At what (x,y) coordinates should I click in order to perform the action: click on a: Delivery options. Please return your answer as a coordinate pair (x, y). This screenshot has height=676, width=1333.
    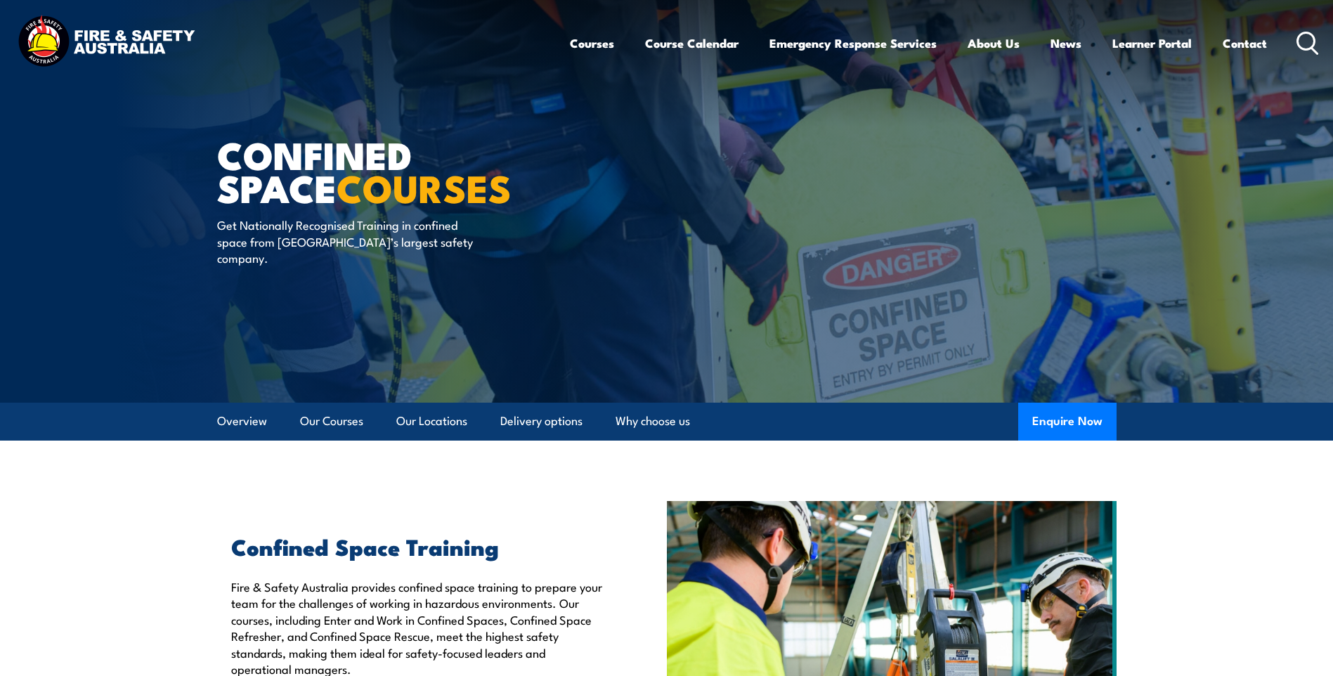
    Looking at the image, I should click on (541, 421).